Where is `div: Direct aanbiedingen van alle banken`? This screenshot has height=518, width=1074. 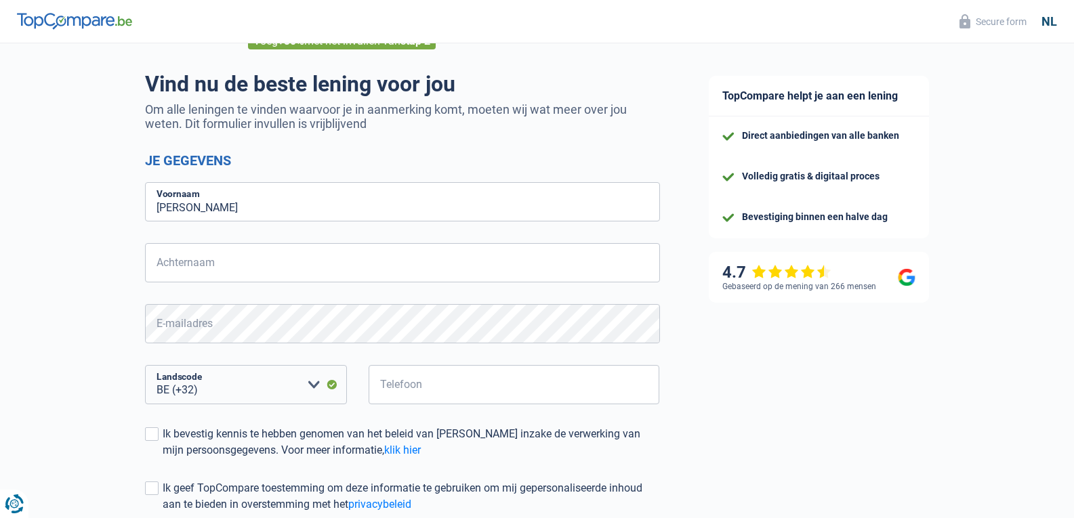
div: Direct aanbiedingen van alle banken is located at coordinates (820, 135).